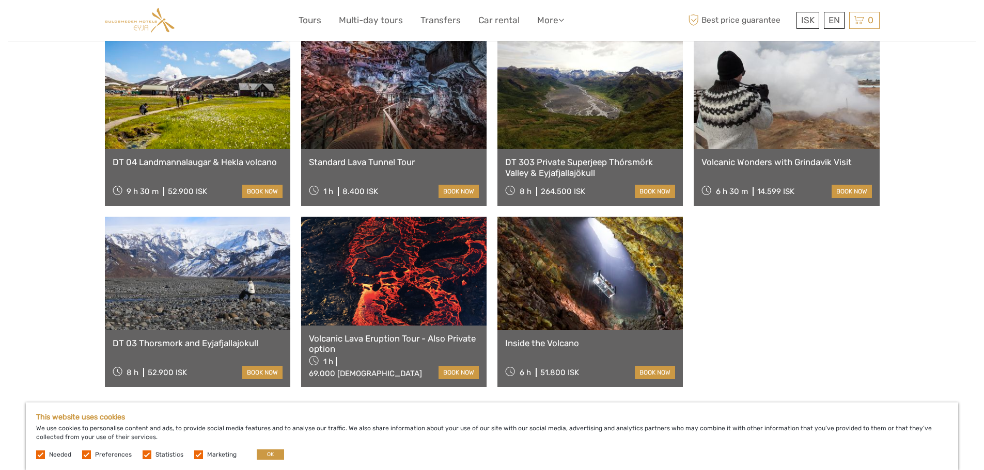 The width and height of the screenshot is (984, 470). I want to click on label: Preferences, so click(113, 455).